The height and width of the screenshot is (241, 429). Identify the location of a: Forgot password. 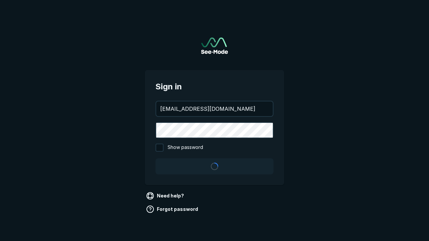
(172, 209).